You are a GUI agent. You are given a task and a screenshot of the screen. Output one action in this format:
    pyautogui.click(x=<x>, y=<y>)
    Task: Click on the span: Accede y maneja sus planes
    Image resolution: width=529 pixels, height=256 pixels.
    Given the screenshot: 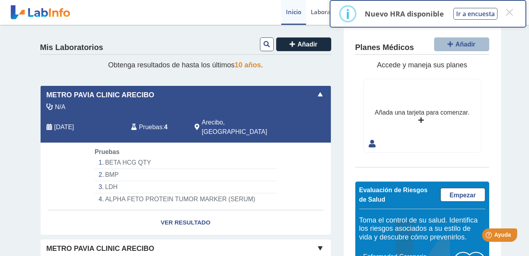 What is the action you would take?
    pyautogui.click(x=422, y=65)
    